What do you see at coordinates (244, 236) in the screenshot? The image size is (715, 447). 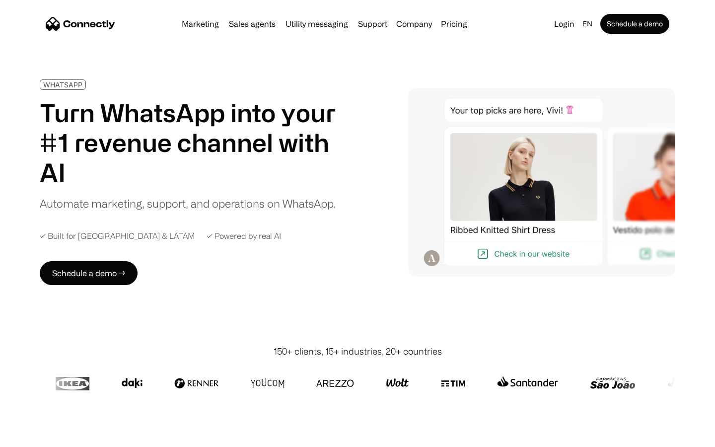 I see `div: ✓ Powered by real AI` at bounding box center [244, 236].